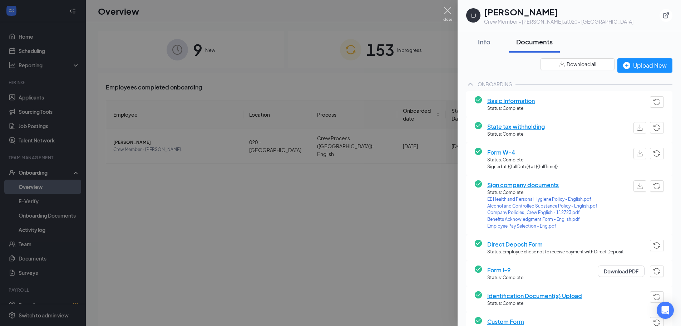 The image size is (681, 326). I want to click on span: Direct Deposit Form, so click(556, 244).